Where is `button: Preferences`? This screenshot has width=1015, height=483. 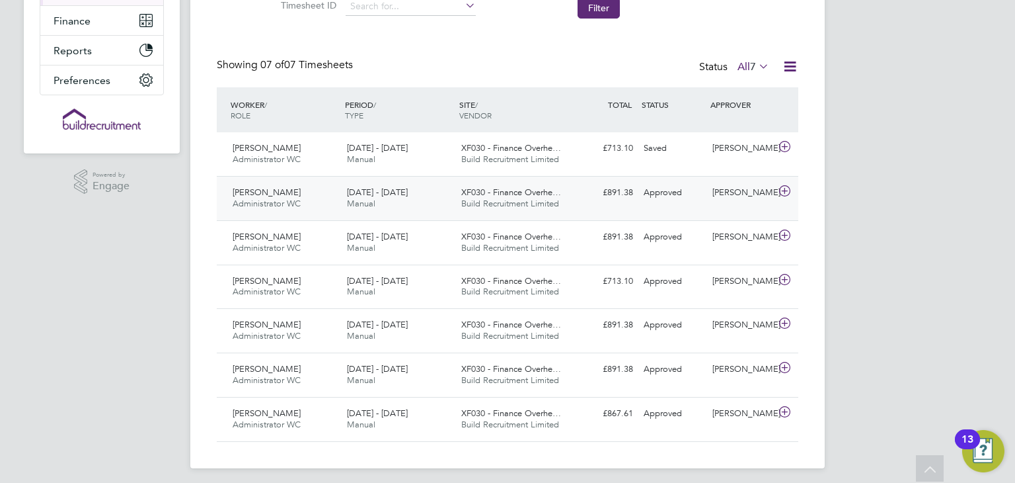 button: Preferences is located at coordinates (102, 80).